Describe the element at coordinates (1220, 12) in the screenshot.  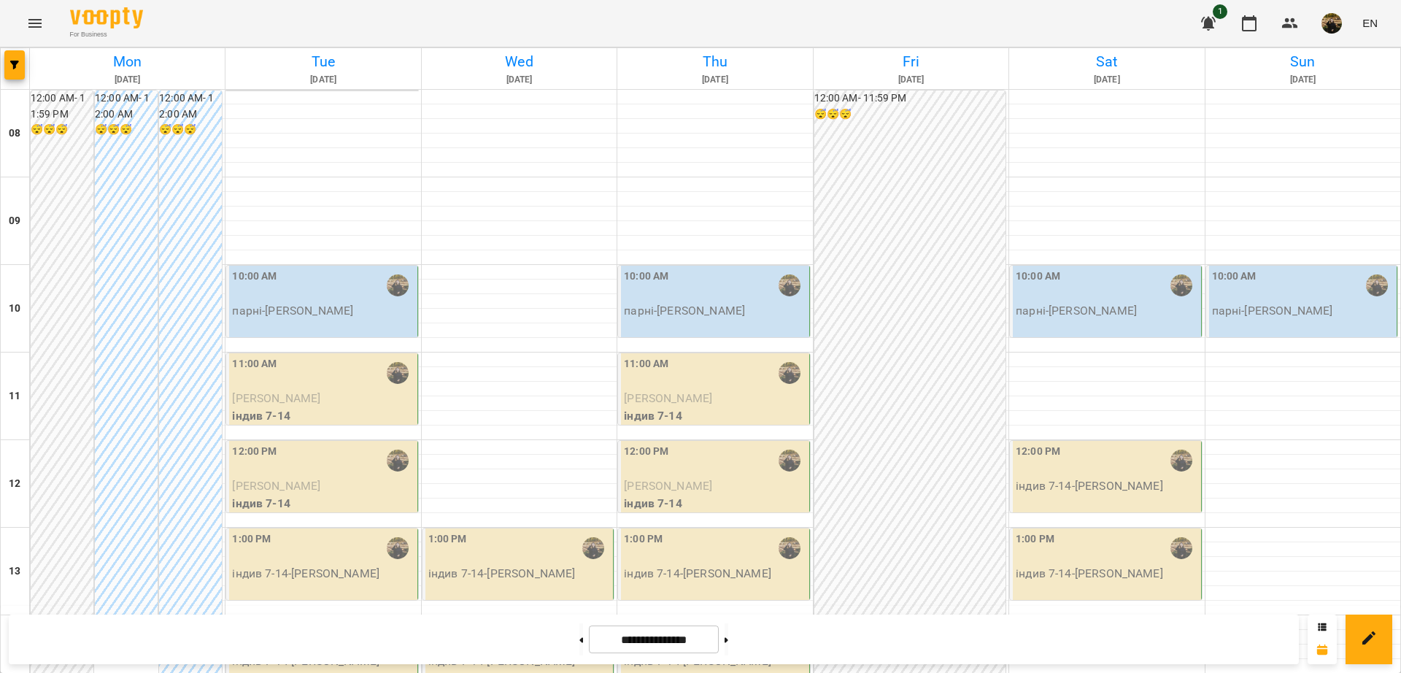
I see `span: 1` at that location.